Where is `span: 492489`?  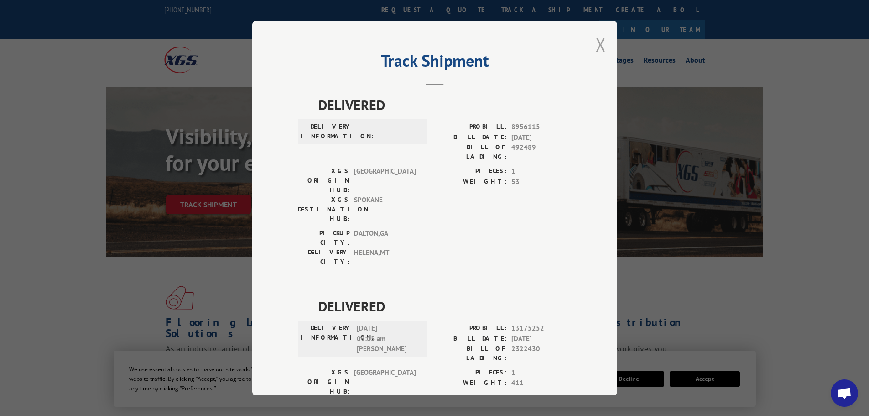 span: 492489 is located at coordinates (542, 152).